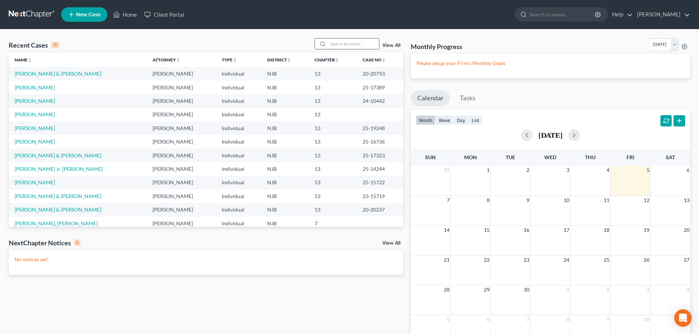 Image resolution: width=699 pixels, height=334 pixels. Describe the element at coordinates (630, 157) in the screenshot. I see `span: Fri` at that location.